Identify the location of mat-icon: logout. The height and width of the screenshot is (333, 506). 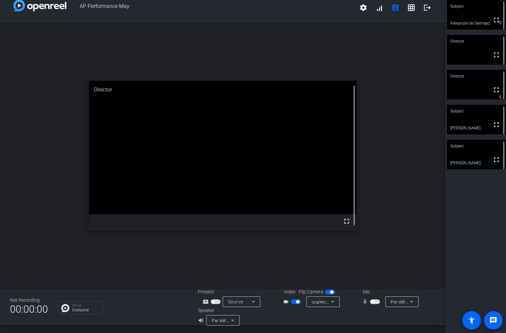
(427, 8).